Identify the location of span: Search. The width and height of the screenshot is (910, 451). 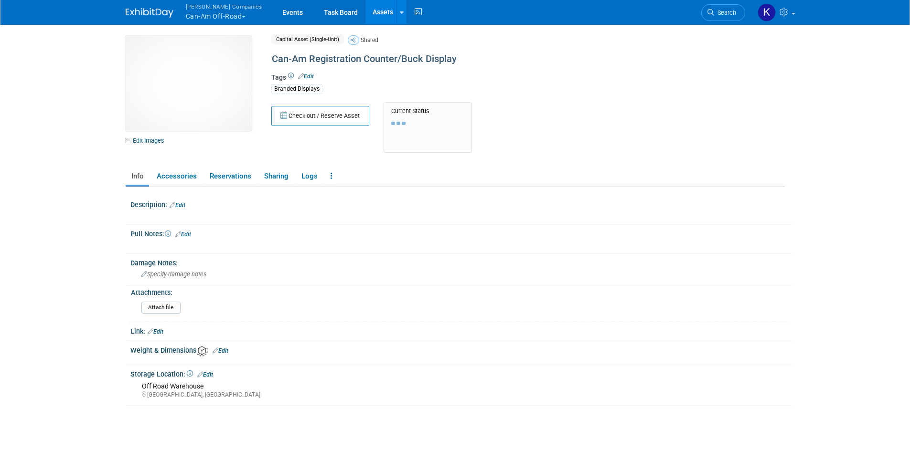
(725, 12).